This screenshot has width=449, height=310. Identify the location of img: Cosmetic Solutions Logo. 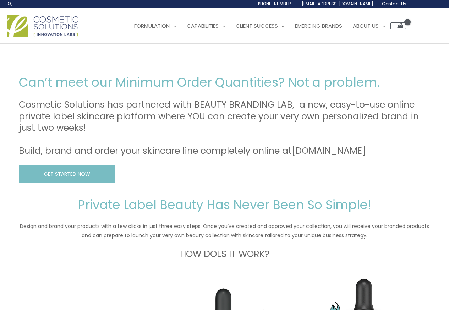
(43, 26).